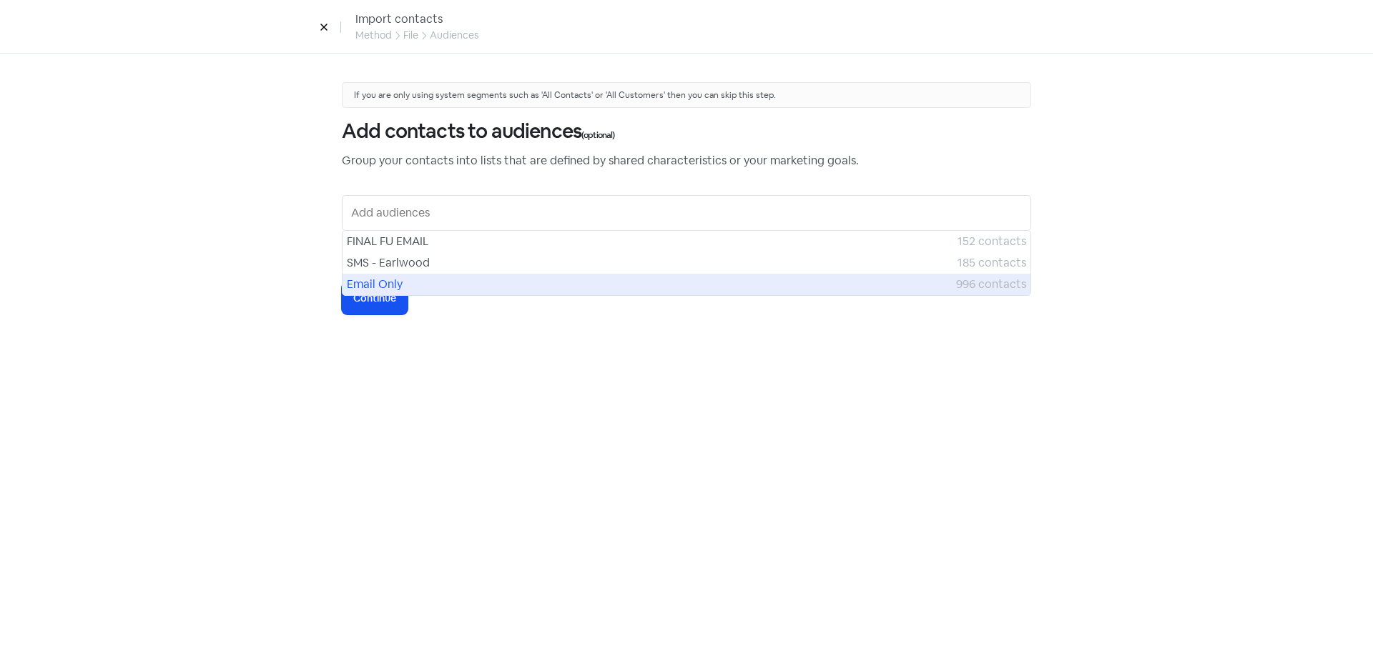  What do you see at coordinates (598, 135) in the screenshot?
I see `small: (optional)` at bounding box center [598, 135].